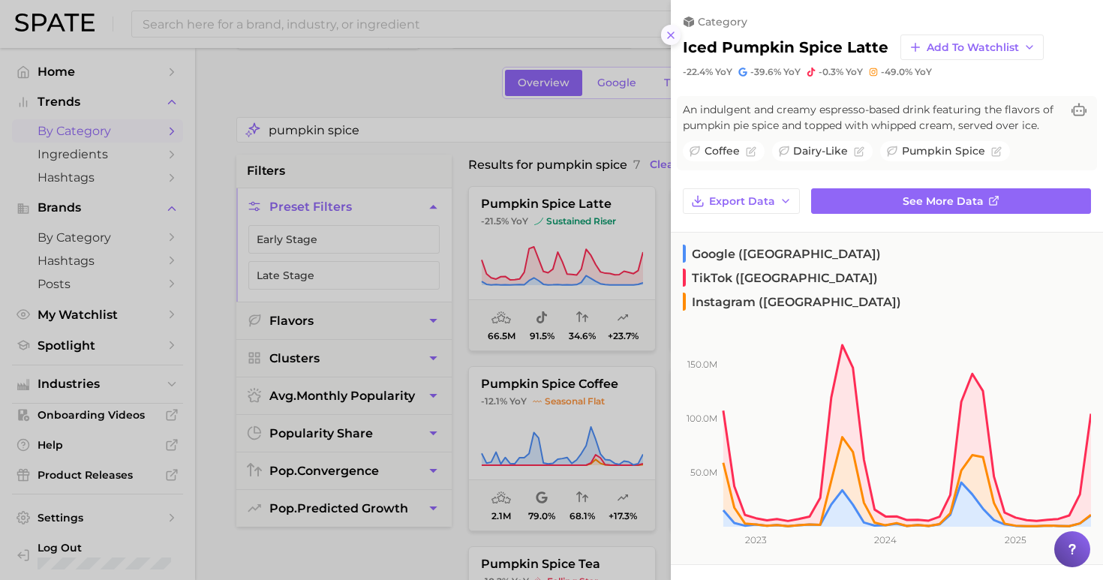  I want to click on span: dairy-like, so click(820, 151).